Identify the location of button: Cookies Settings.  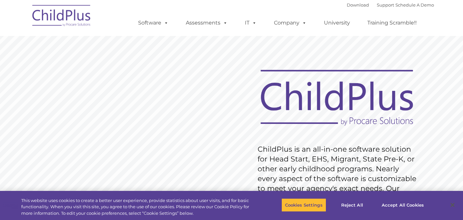
(304, 205).